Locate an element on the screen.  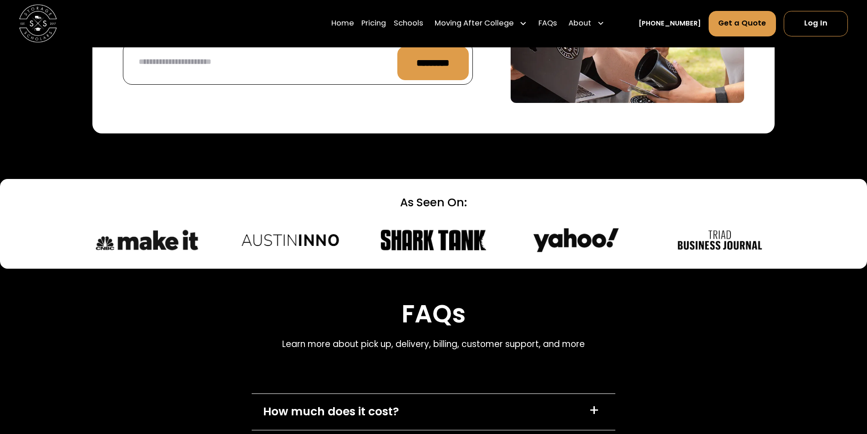
h2: FAQs is located at coordinates (433, 314).